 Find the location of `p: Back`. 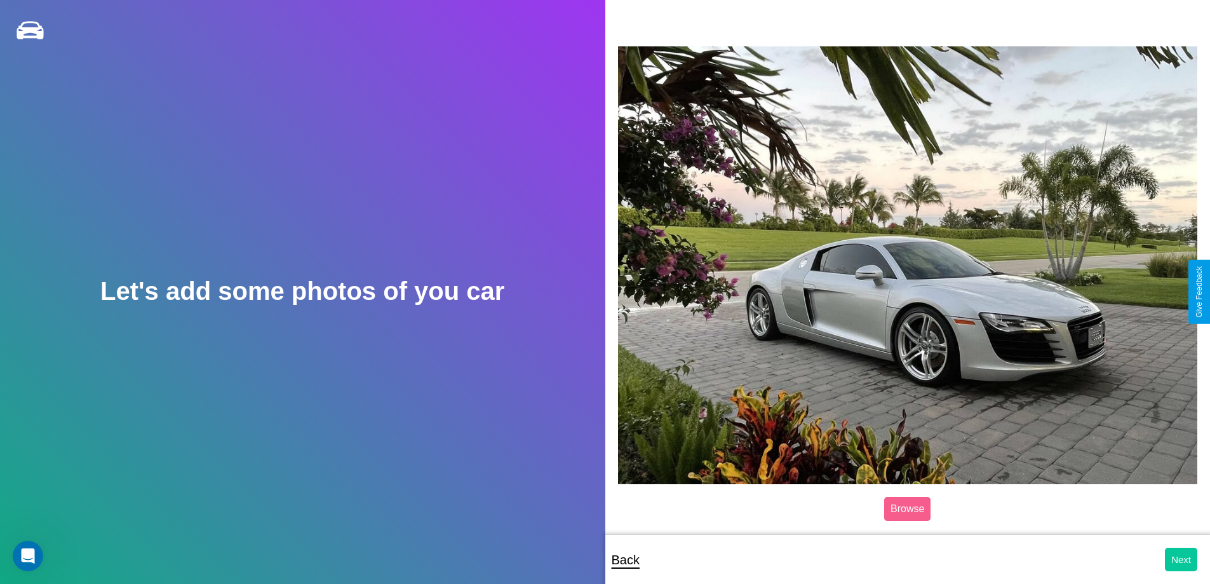

p: Back is located at coordinates (626, 560).